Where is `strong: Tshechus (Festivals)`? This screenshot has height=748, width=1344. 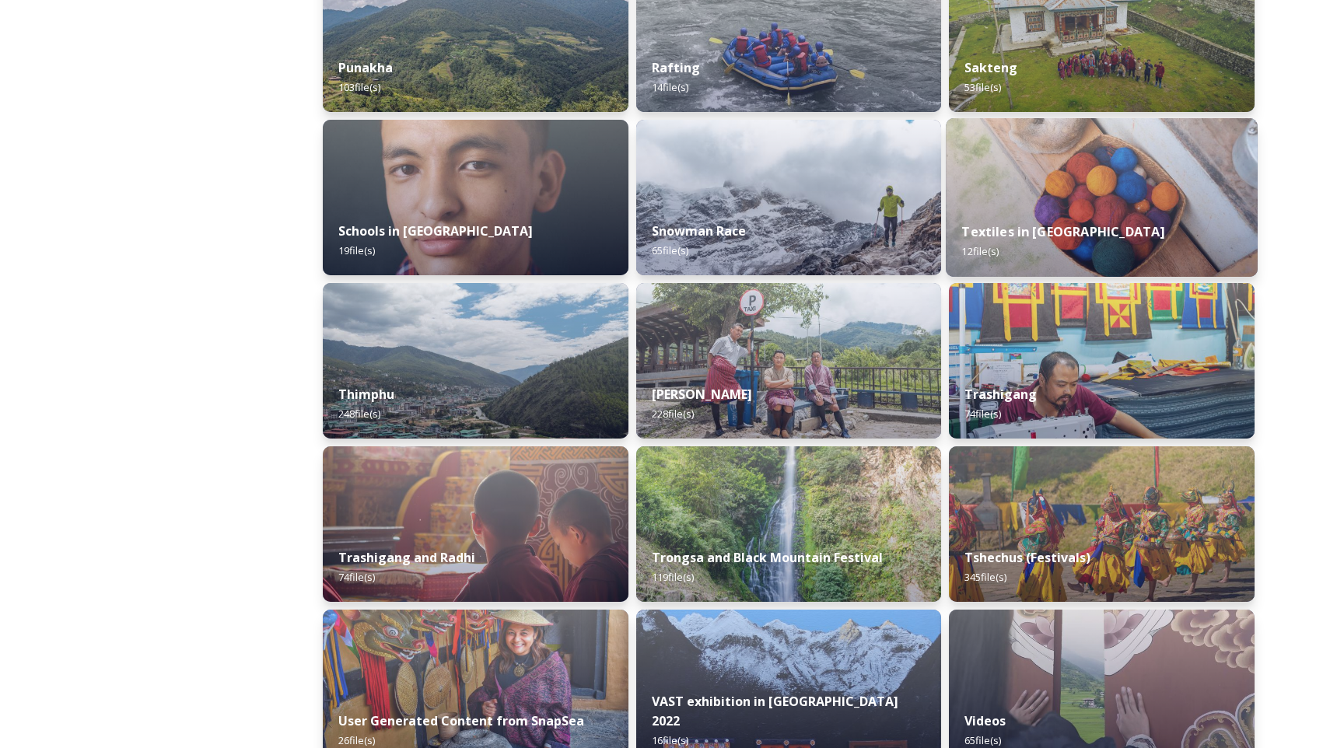 strong: Tshechus (Festivals) is located at coordinates (1028, 558).